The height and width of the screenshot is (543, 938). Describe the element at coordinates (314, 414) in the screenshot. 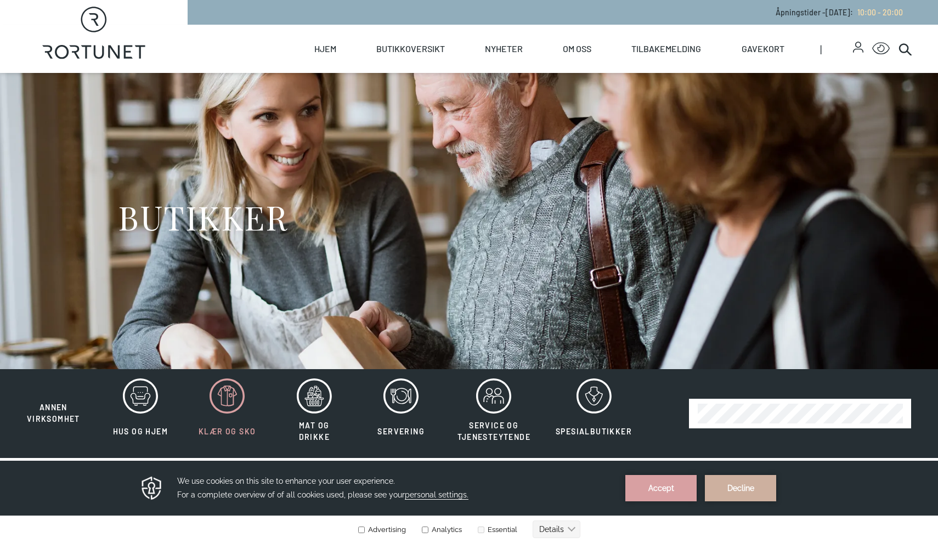

I see `button: Mat og drikke` at that location.